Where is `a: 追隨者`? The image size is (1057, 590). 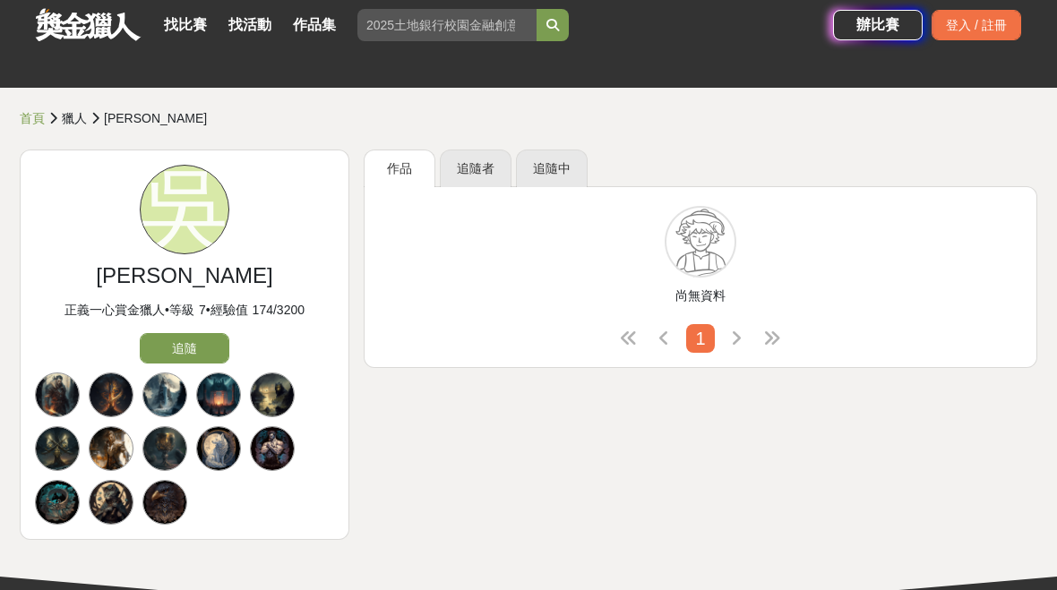
a: 追隨者 is located at coordinates (476, 168).